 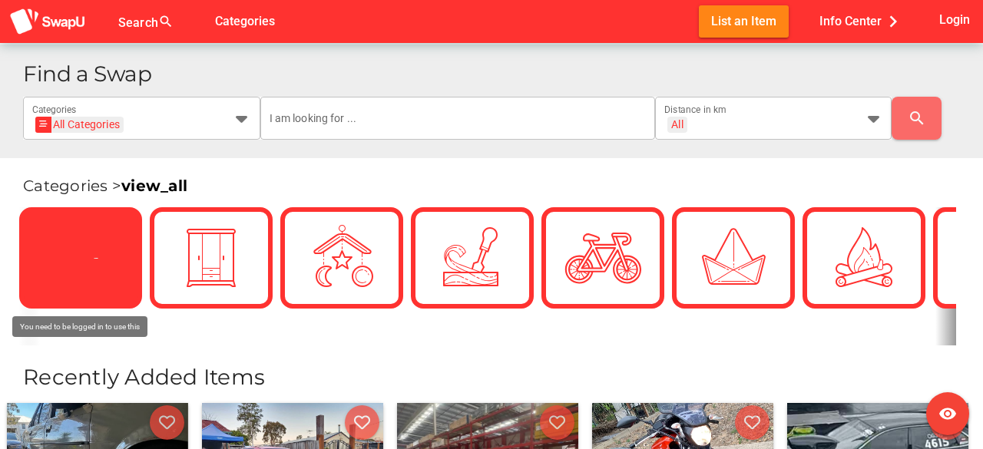 I want to click on button: Info Center, so click(x=861, y=21).